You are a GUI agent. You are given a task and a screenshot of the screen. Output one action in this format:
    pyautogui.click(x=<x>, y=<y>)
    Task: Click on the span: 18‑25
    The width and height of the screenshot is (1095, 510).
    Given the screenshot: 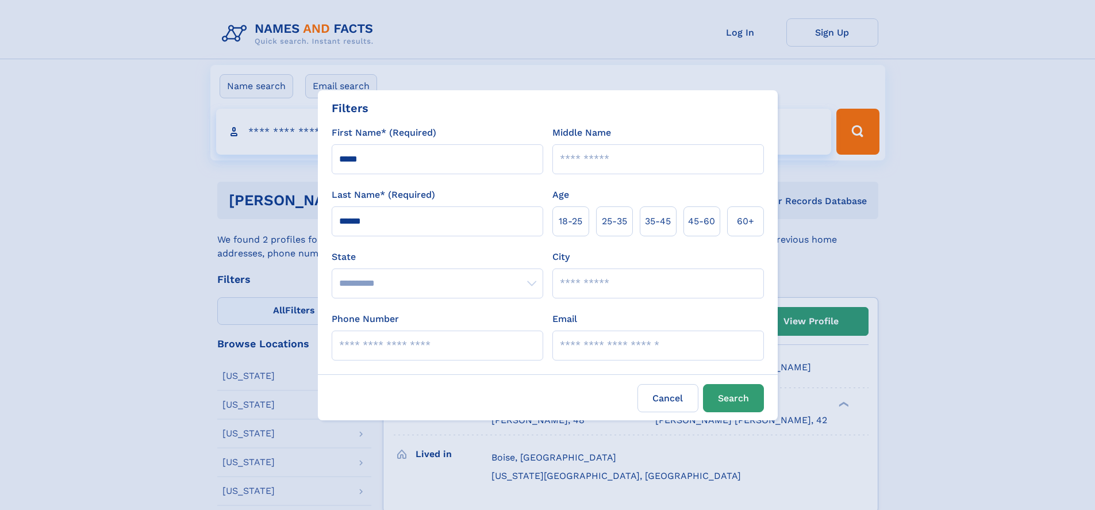 What is the action you would take?
    pyautogui.click(x=570, y=221)
    